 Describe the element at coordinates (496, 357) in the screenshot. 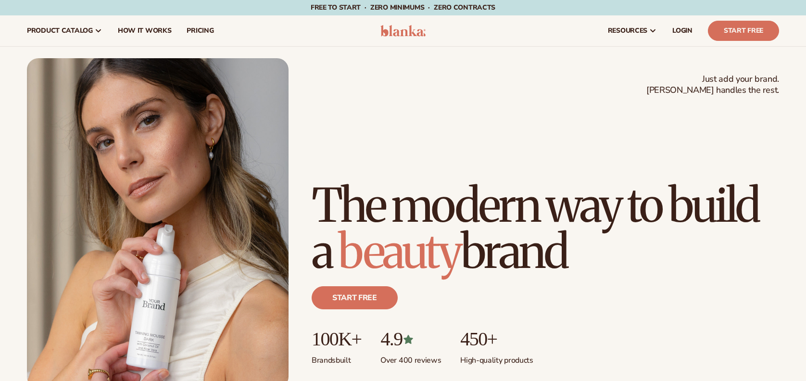

I see `p: High-quality products` at that location.